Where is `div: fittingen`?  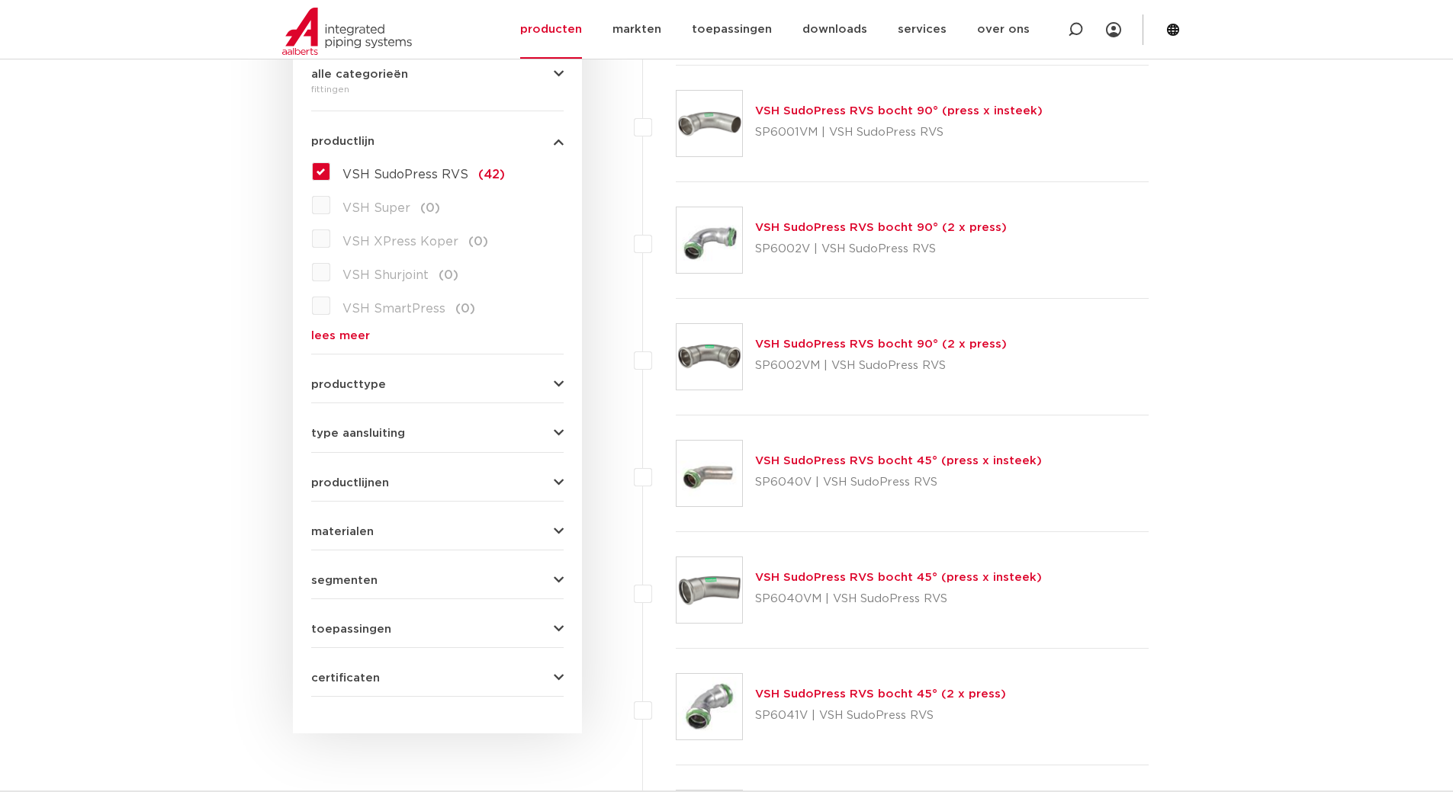
div: fittingen is located at coordinates (437, 89).